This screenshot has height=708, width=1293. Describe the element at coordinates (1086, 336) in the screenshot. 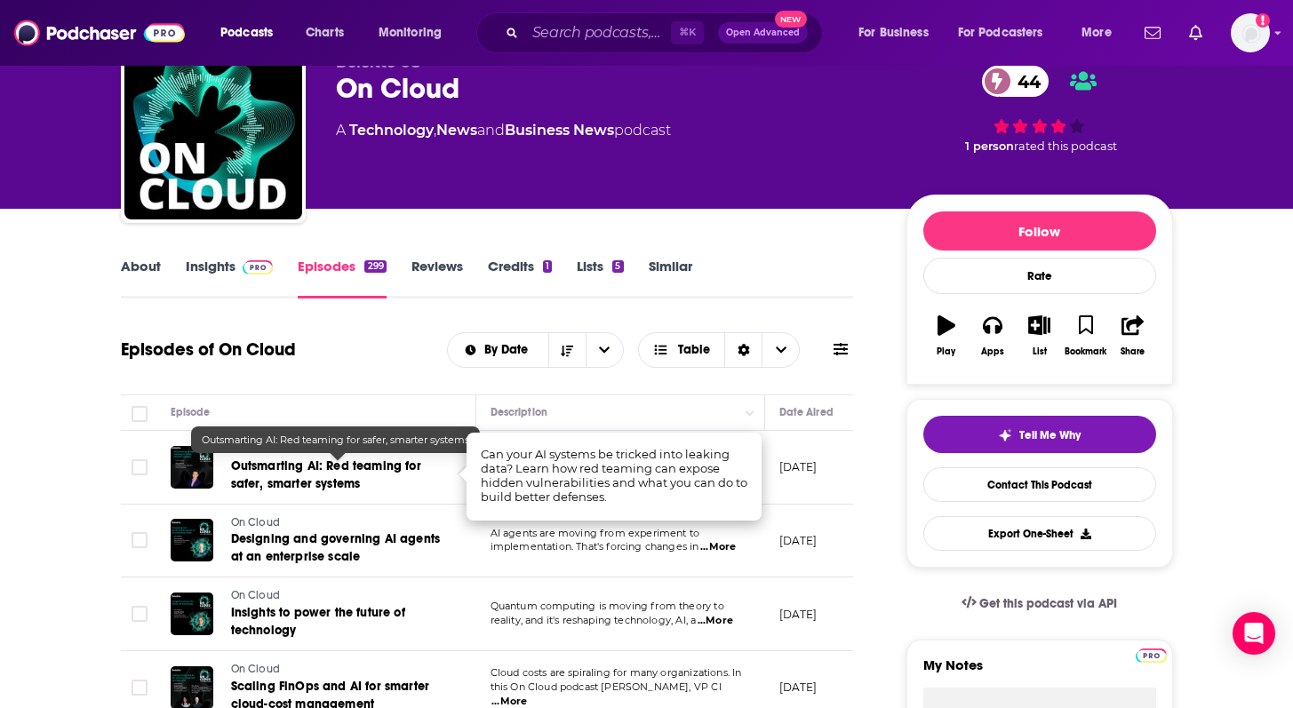

I see `button: Bookmark` at that location.